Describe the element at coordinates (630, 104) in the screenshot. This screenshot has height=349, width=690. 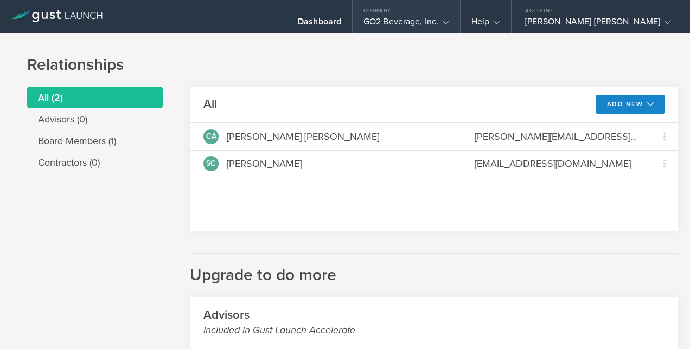
I see `button: Add New` at that location.